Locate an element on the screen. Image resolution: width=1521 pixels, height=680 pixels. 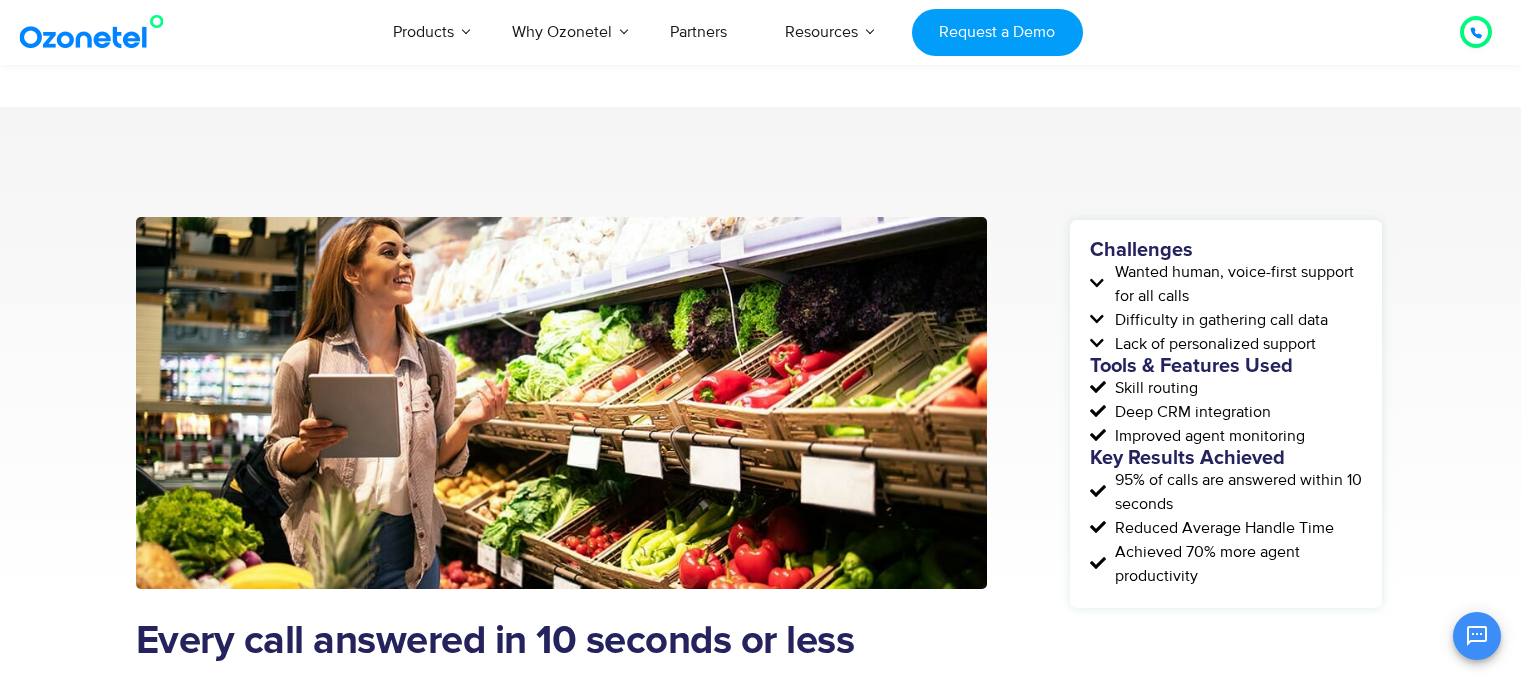
span: Skill routing is located at coordinates (1154, 388).